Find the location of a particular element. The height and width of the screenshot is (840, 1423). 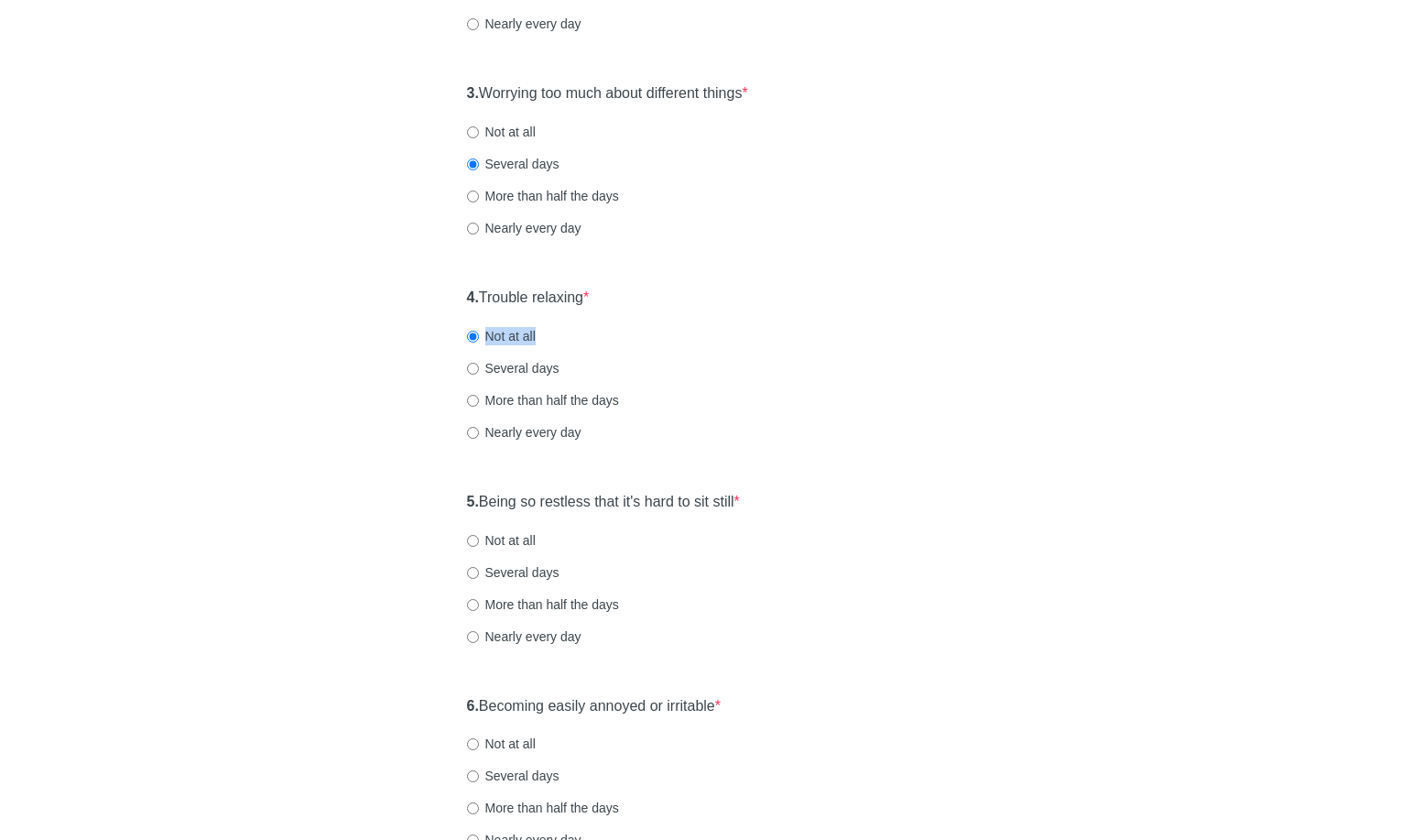

strong: 3. is located at coordinates (472, 92).